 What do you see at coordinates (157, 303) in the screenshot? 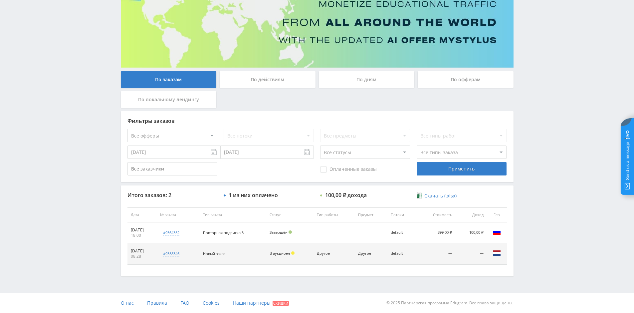
I see `span: Правила` at bounding box center [157, 303].